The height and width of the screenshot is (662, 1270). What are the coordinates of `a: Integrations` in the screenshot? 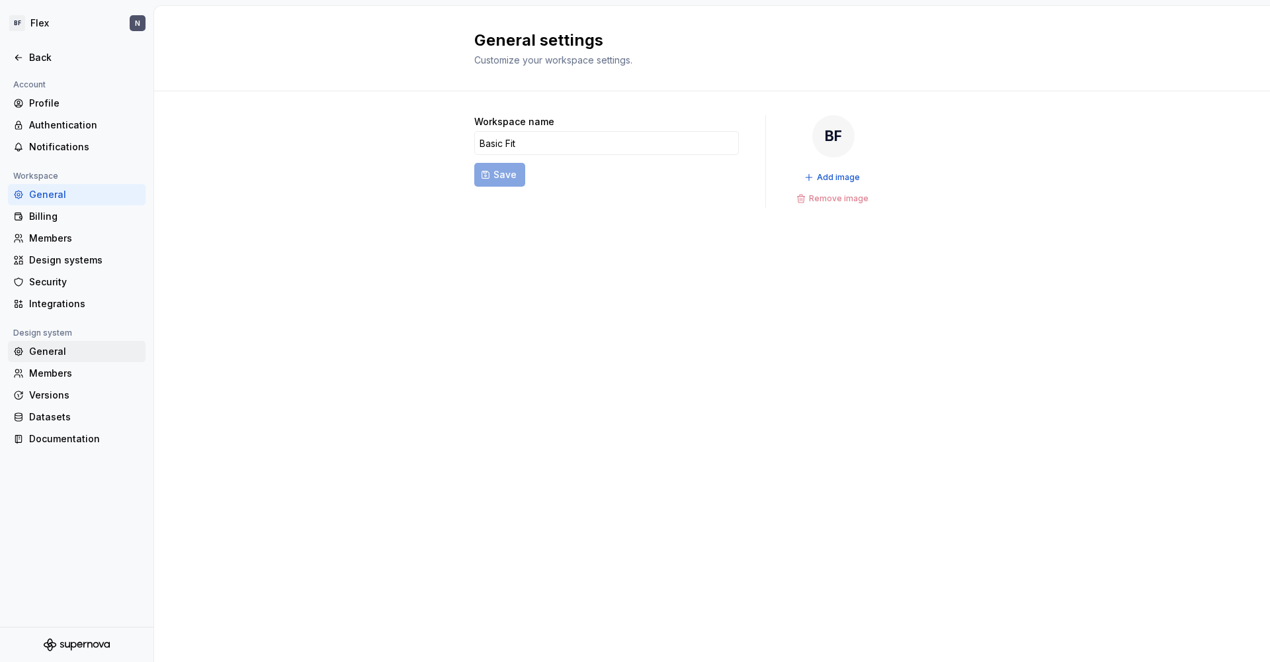 It's located at (77, 304).